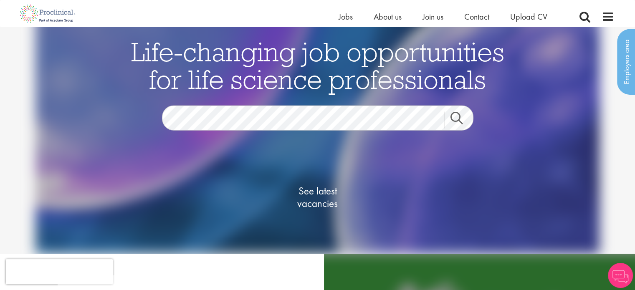 The width and height of the screenshot is (635, 290). Describe the element at coordinates (346, 17) in the screenshot. I see `span: Jobs` at that location.